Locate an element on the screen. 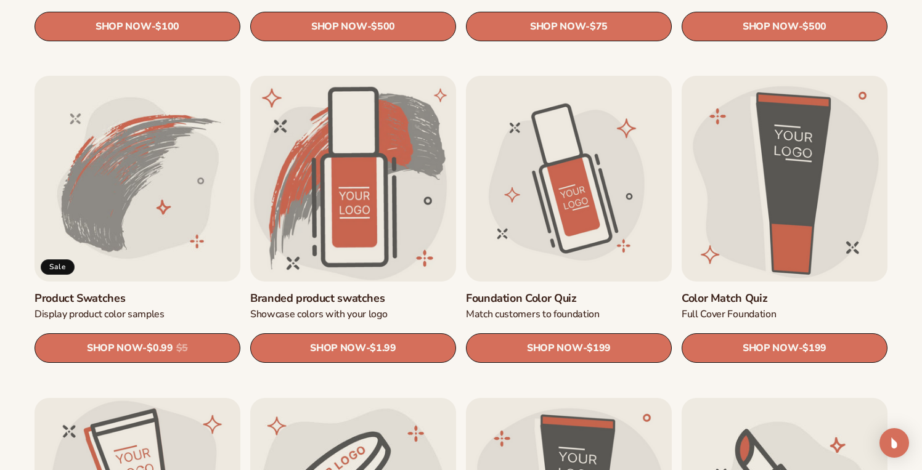  a: Product Swatches is located at coordinates (137, 298).